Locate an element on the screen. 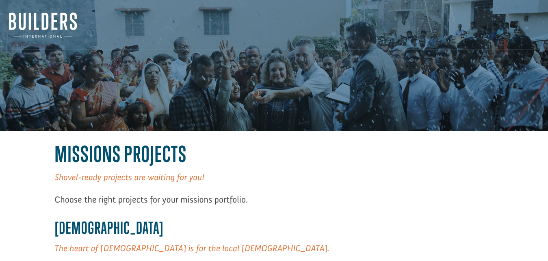 Image resolution: width=548 pixels, height=261 pixels. span: Shovel-ready projects are waiting for you! is located at coordinates (130, 177).